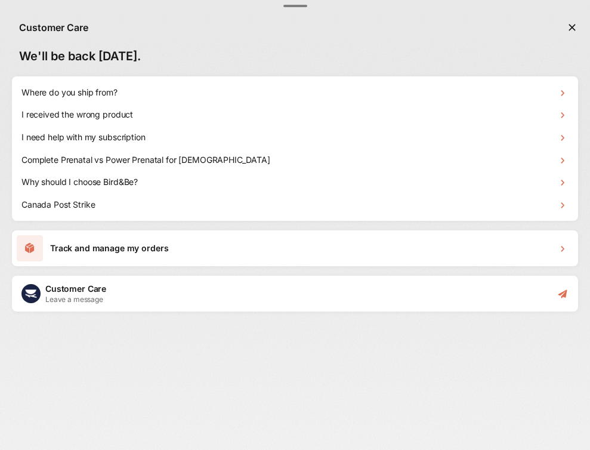 The image size is (590, 450). What do you see at coordinates (295, 93) in the screenshot?
I see `div: Where do you ship from?` at bounding box center [295, 93].